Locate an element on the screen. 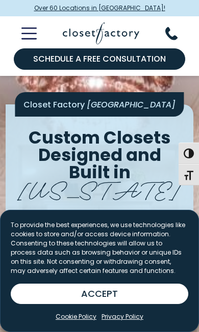 The height and width of the screenshot is (332, 199). span: Closet Factory is located at coordinates (54, 104).